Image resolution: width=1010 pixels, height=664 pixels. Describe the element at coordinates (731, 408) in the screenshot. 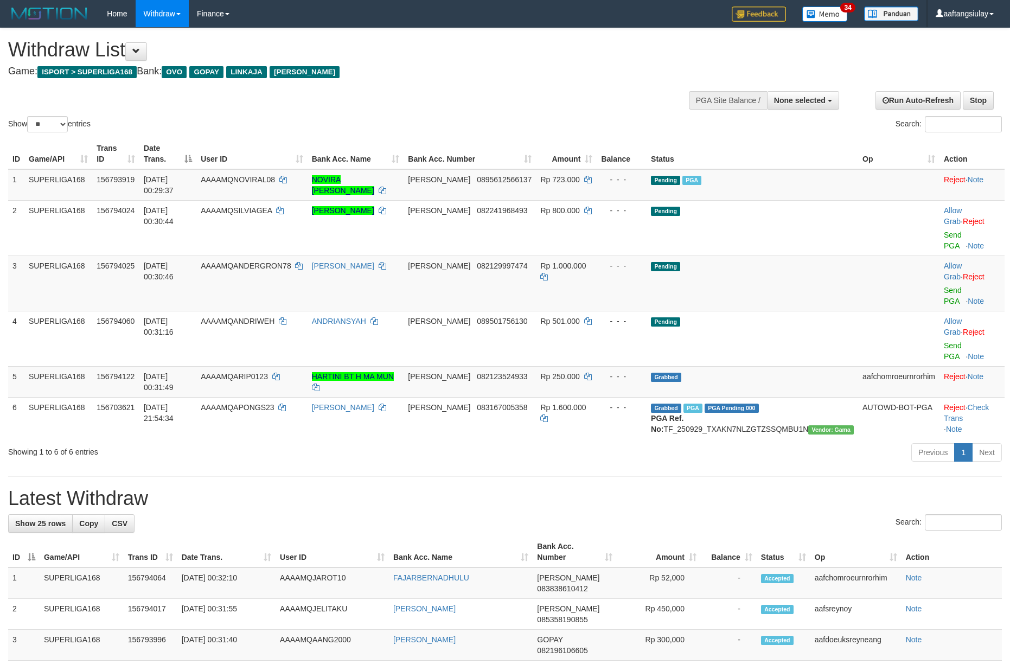

I see `span: PGA Pending` at that location.